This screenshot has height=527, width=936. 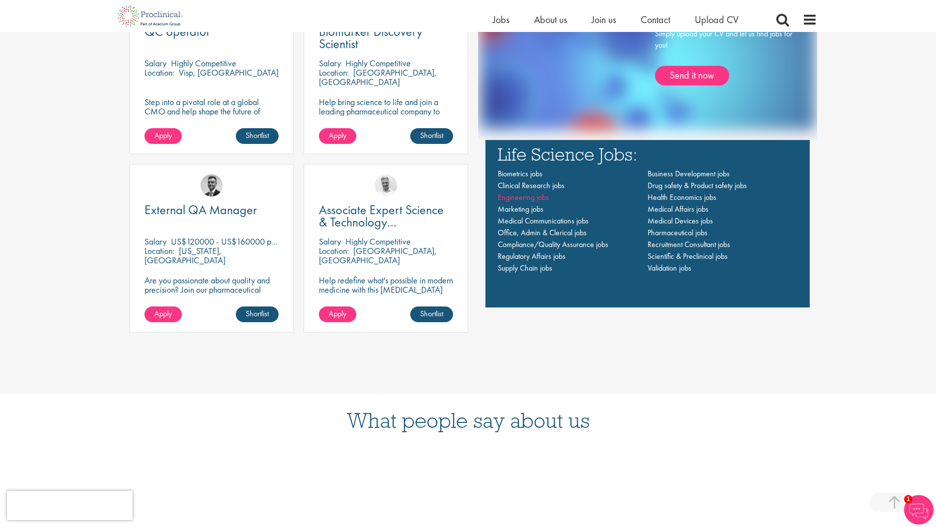 I want to click on a: Business Development jobs, so click(x=689, y=174).